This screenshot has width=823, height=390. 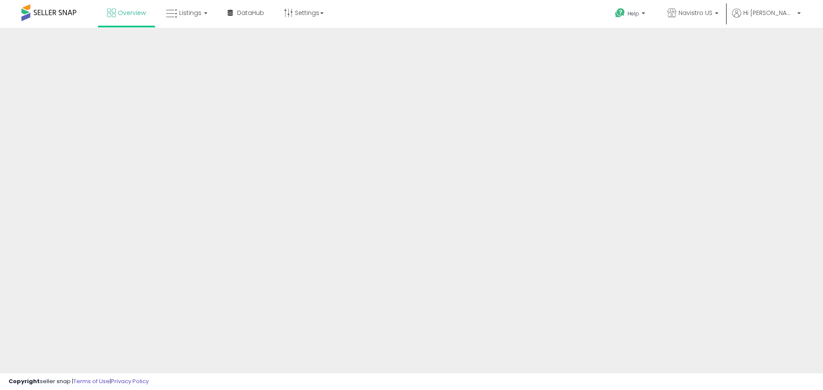 I want to click on a: Help, so click(x=631, y=15).